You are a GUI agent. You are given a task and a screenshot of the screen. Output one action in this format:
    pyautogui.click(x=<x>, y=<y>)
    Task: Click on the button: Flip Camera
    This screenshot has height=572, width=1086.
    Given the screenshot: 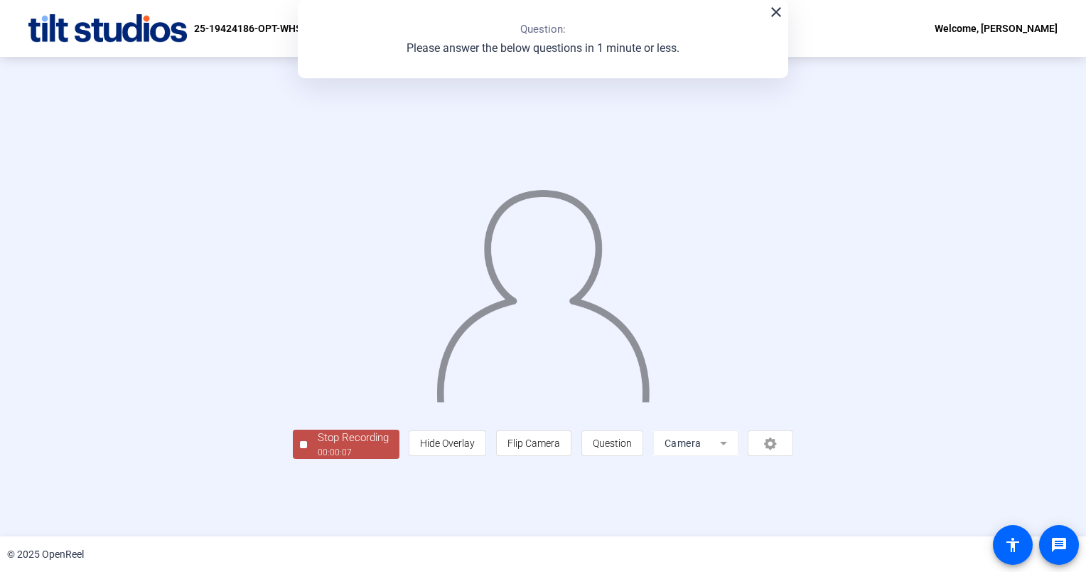 What is the action you would take?
    pyautogui.click(x=534, y=443)
    